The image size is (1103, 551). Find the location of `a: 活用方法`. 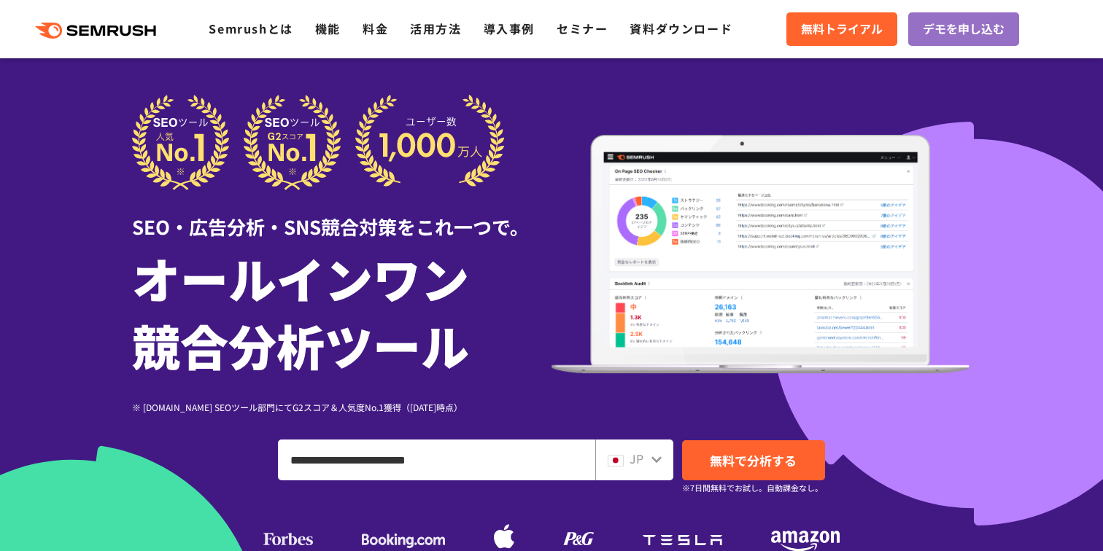

a: 活用方法 is located at coordinates (435, 28).